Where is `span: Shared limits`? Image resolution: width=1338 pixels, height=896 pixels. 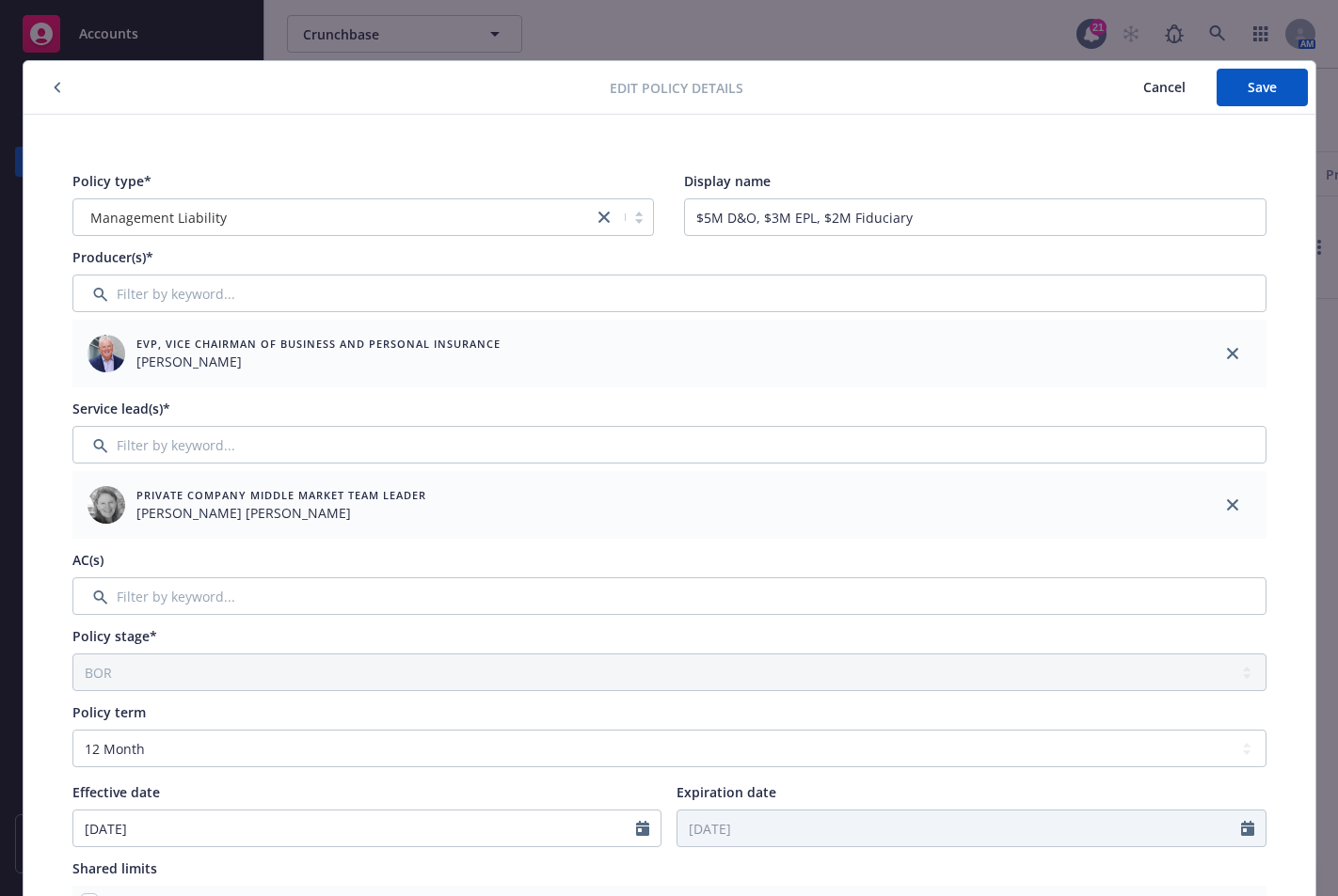
span: Shared limits is located at coordinates (115, 868).